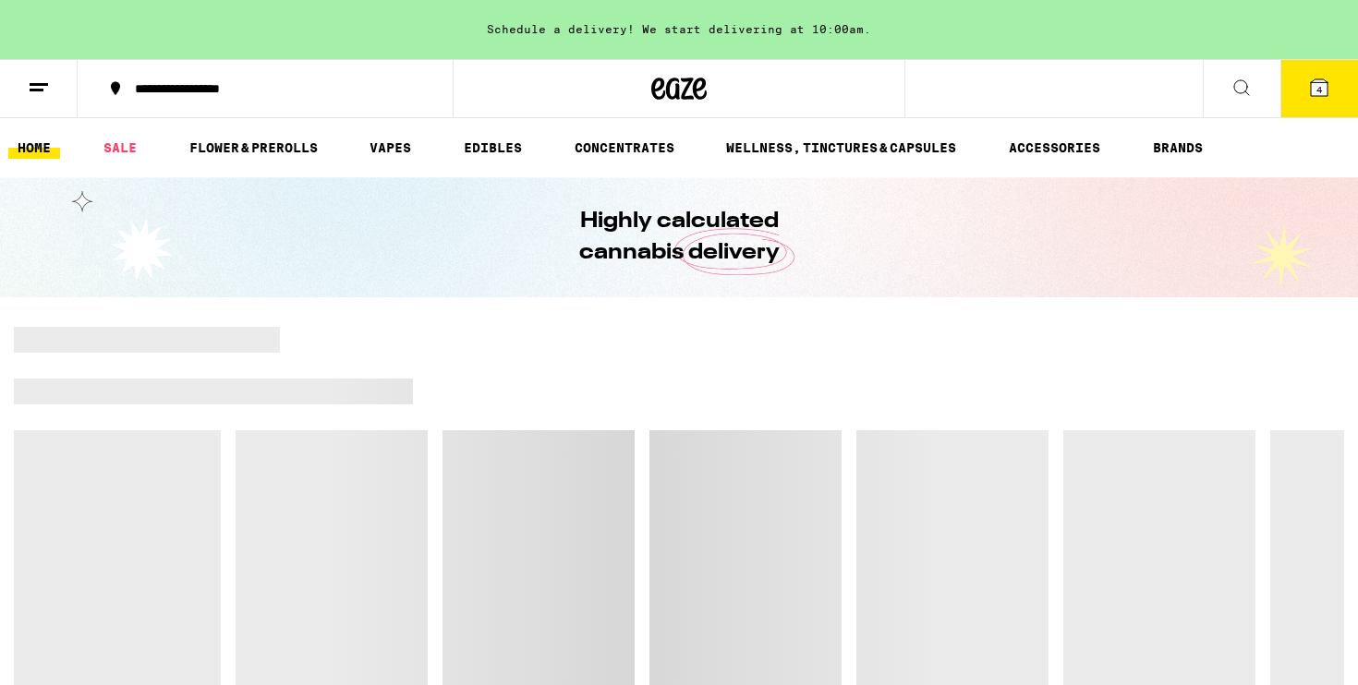  What do you see at coordinates (492, 148) in the screenshot?
I see `a: EDIBLES` at bounding box center [492, 148].